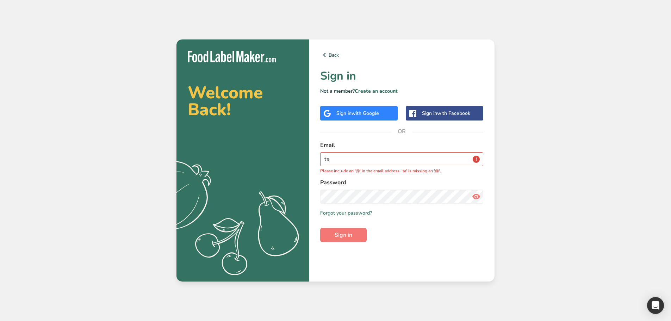 The height and width of the screenshot is (321, 671). I want to click on a: Back, so click(402, 55).